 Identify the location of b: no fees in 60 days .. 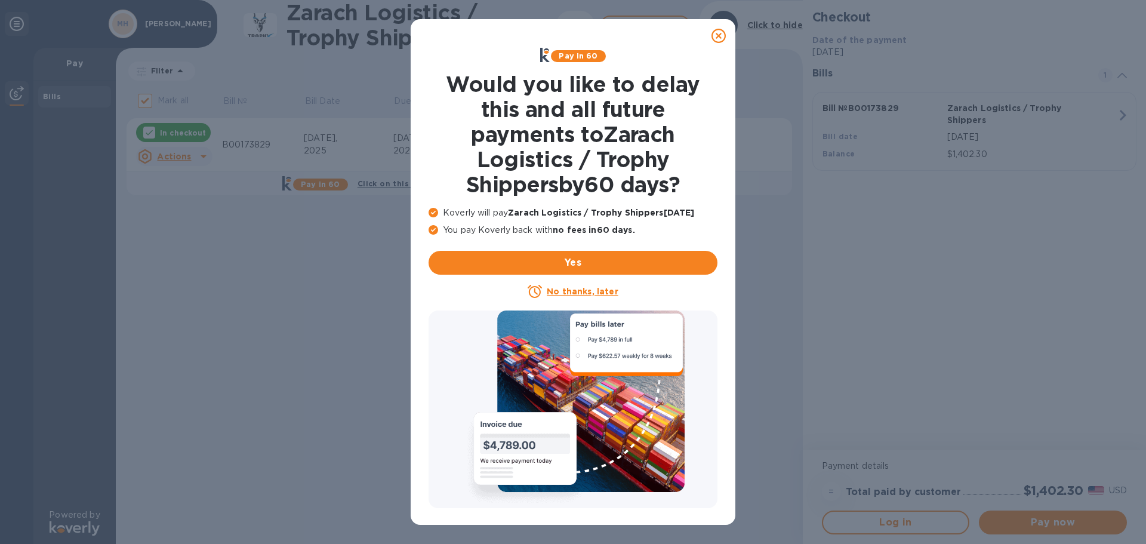
(593, 230).